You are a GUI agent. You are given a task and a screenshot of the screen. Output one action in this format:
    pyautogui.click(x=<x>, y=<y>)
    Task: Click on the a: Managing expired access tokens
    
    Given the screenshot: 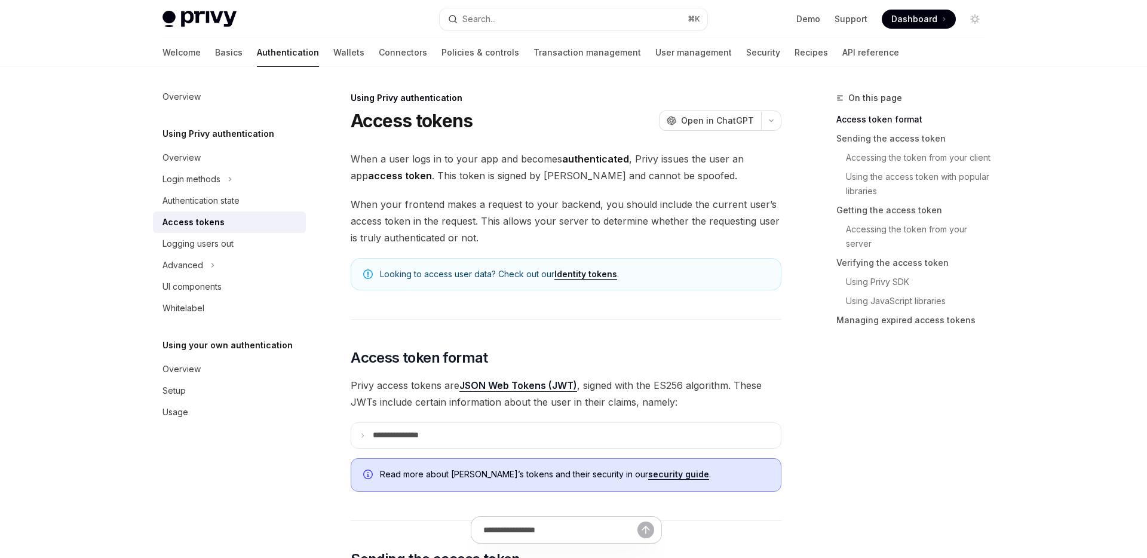 What is the action you would take?
    pyautogui.click(x=915, y=320)
    